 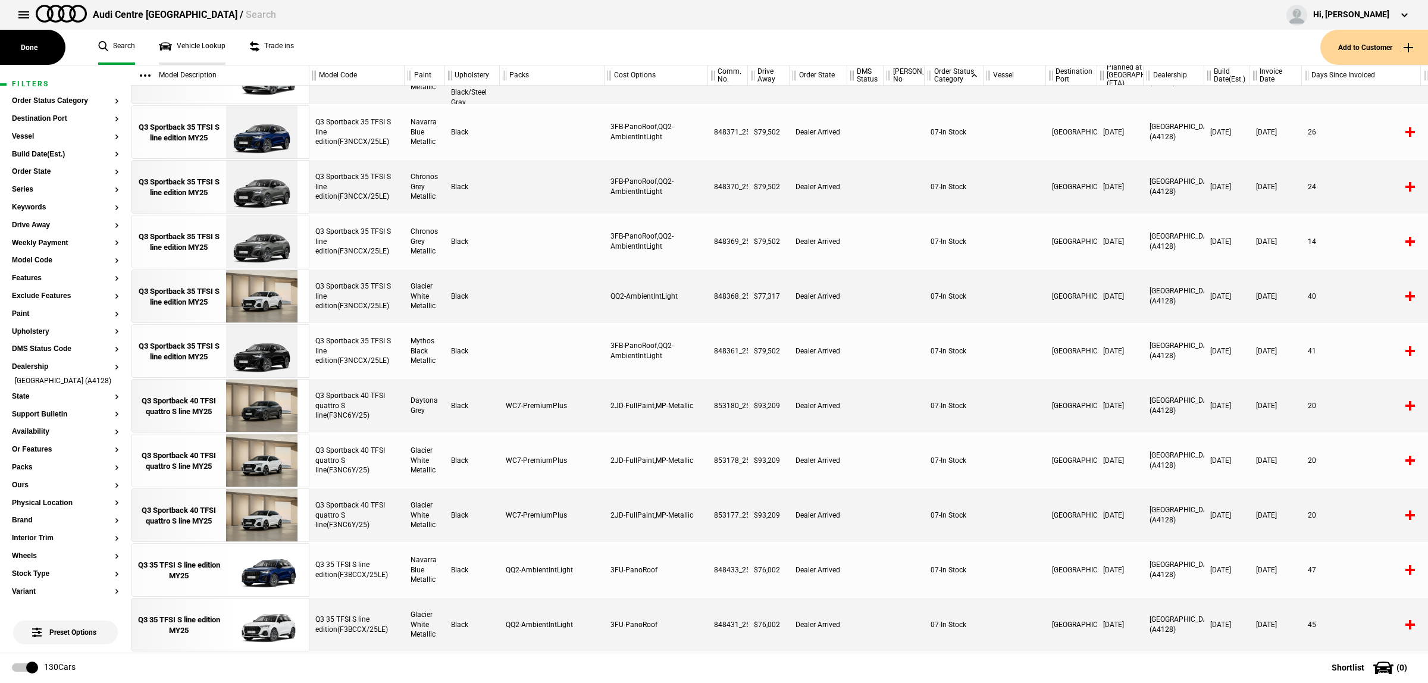 What do you see at coordinates (728, 187) in the screenshot?
I see `div: 848370_25` at bounding box center [728, 187].